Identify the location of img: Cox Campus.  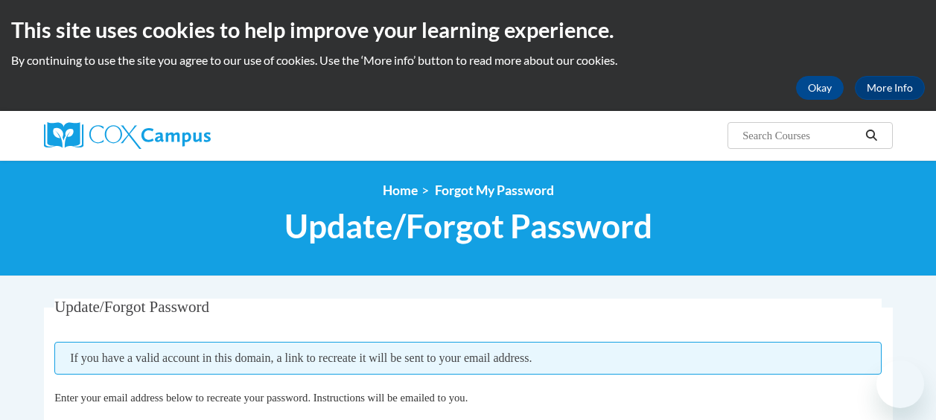
(127, 136).